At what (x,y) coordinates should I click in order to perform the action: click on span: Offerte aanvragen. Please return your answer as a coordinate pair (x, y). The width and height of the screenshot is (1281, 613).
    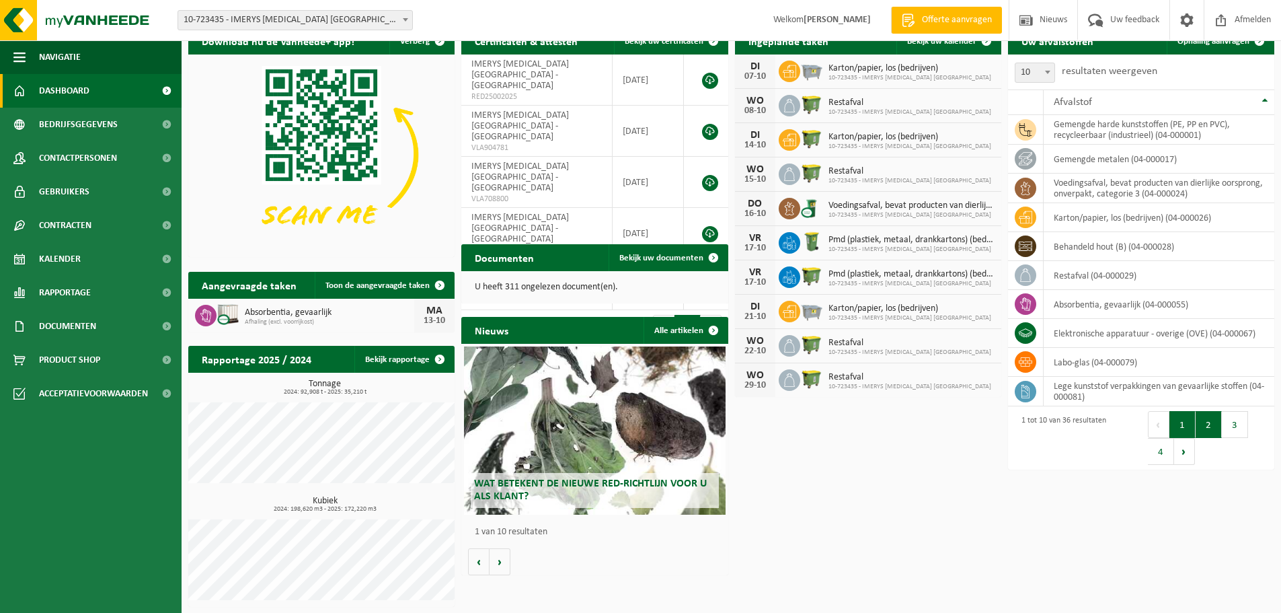
    Looking at the image, I should click on (957, 20).